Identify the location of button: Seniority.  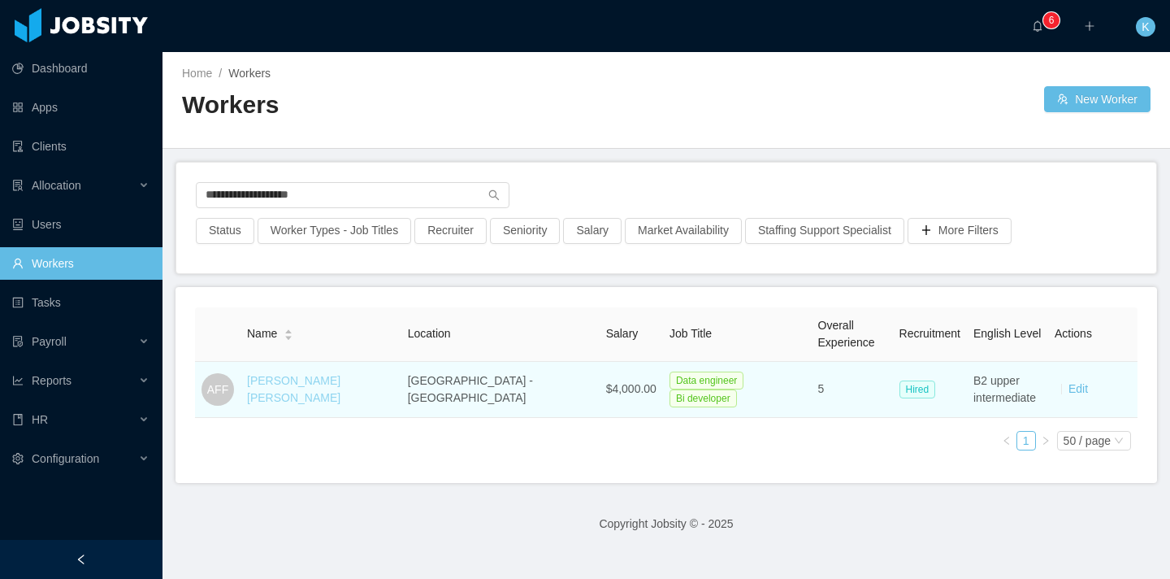
(525, 231).